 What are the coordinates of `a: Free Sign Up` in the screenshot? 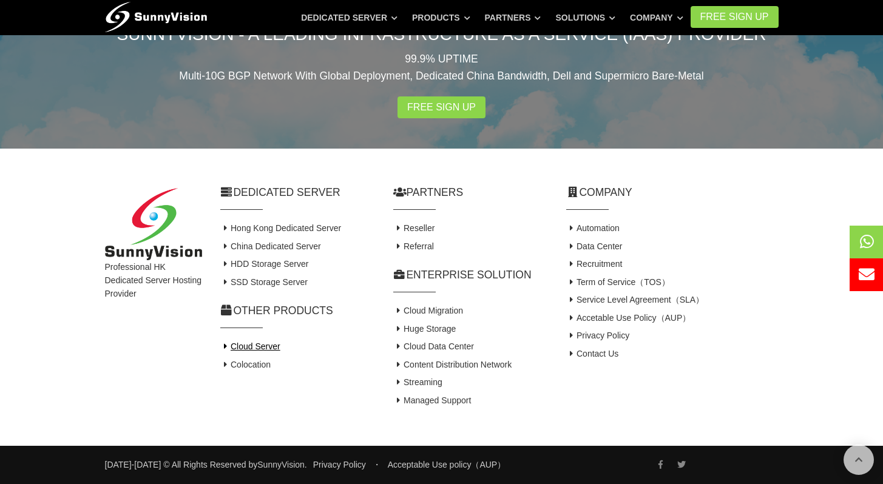 It's located at (441, 107).